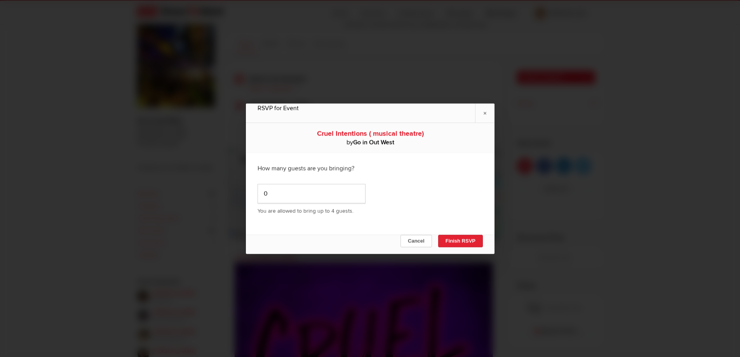  I want to click on div: RSVP for Event, so click(370, 108).